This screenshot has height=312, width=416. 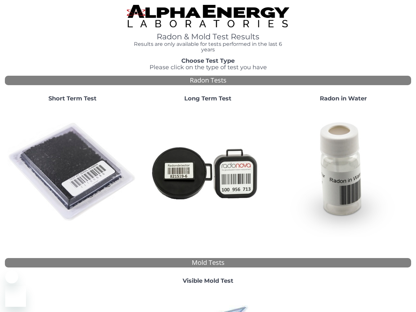 What do you see at coordinates (208, 99) in the screenshot?
I see `strong: Long Term Test` at bounding box center [208, 99].